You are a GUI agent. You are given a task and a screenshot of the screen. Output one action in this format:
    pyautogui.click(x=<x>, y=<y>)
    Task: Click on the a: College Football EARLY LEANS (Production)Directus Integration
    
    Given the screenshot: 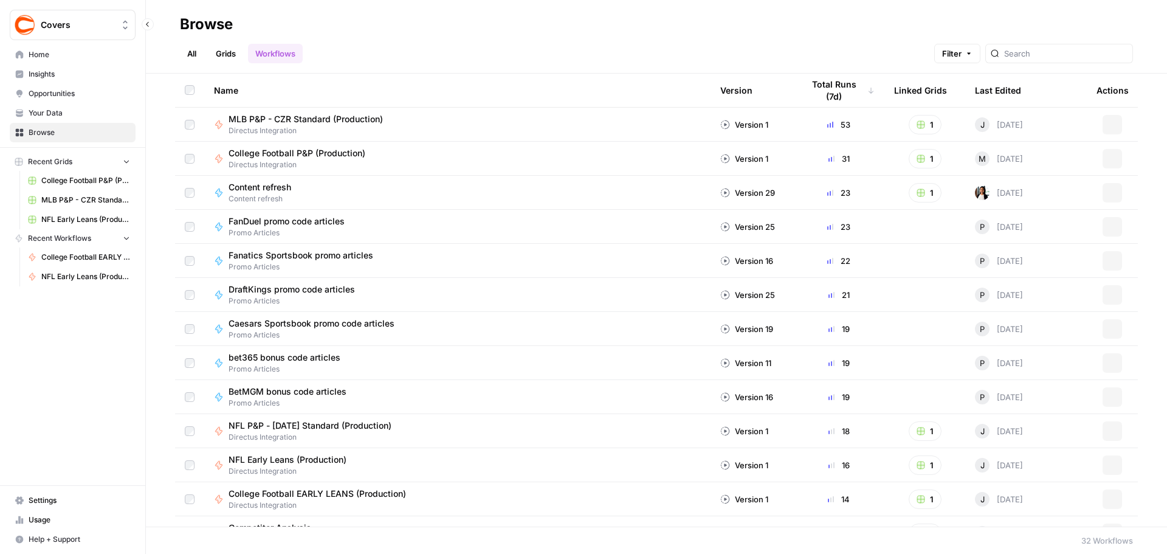 What is the action you would take?
    pyautogui.click(x=457, y=499)
    